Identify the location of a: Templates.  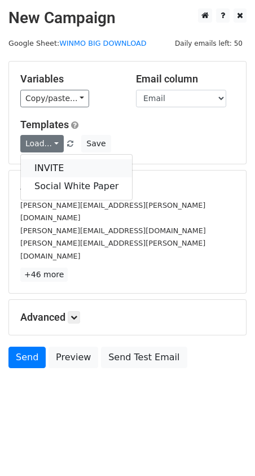
(45, 124).